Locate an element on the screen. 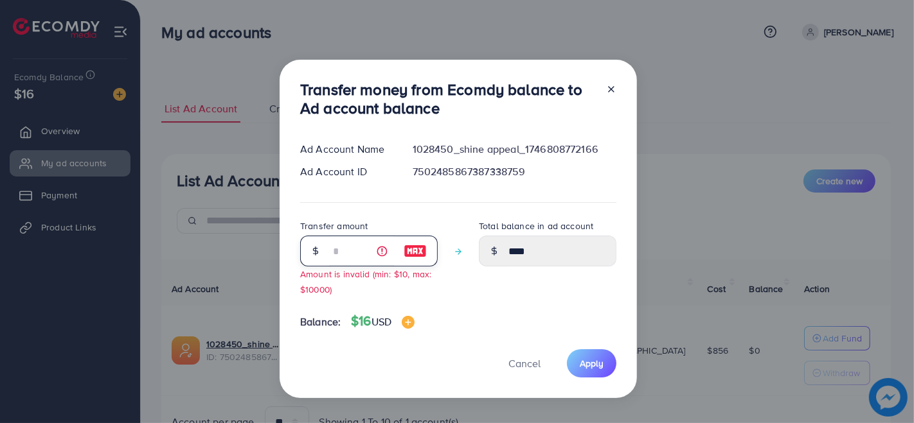 The image size is (914, 423). div: Ad Account ID is located at coordinates (346, 172).